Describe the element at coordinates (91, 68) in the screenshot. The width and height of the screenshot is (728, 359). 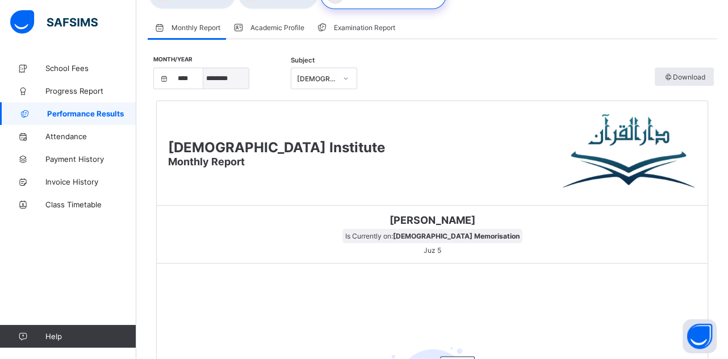
I see `span: School Fees` at that location.